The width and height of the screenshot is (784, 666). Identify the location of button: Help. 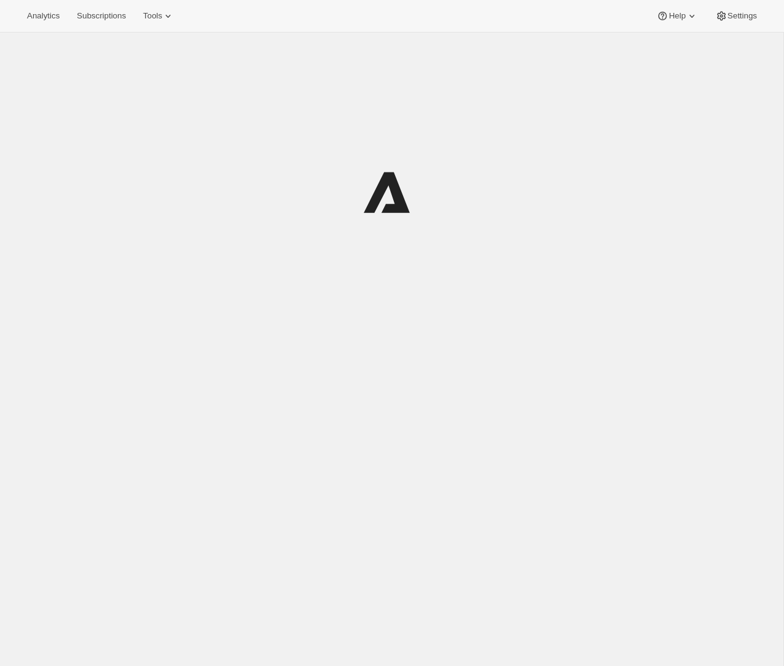
(677, 16).